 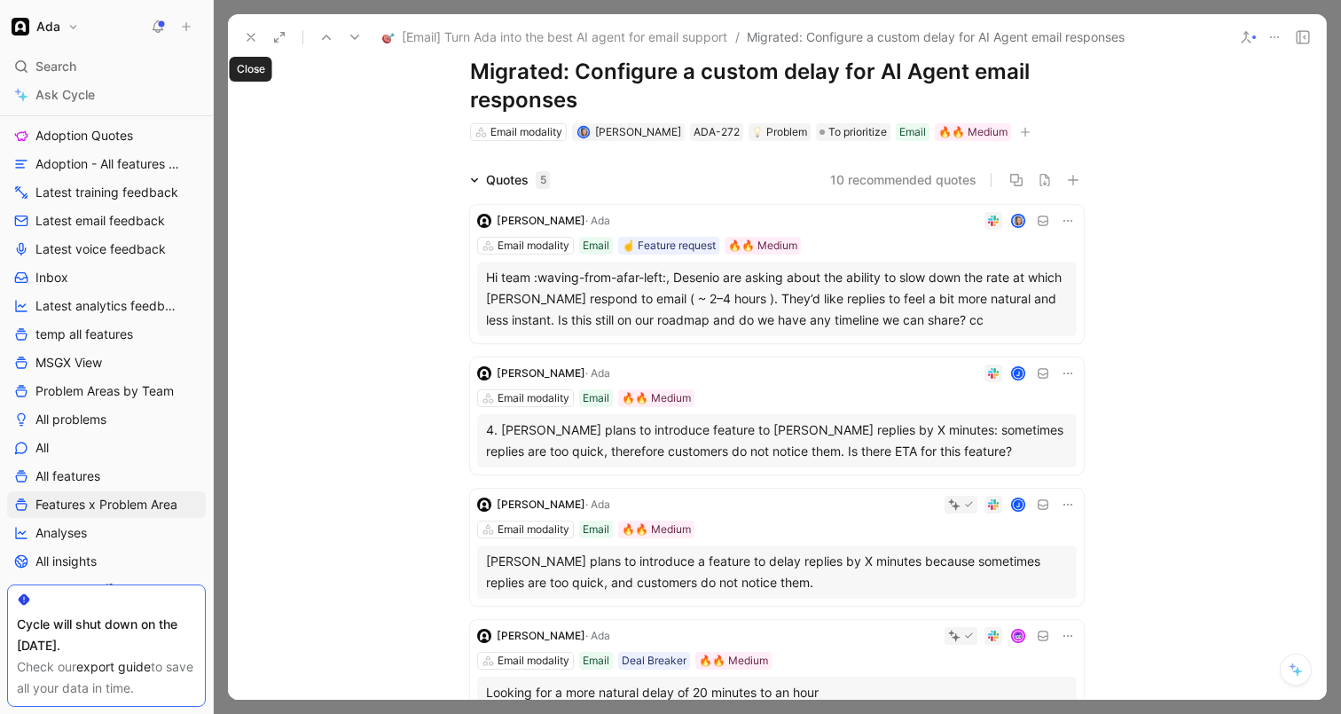 I want to click on span: All, so click(x=42, y=448).